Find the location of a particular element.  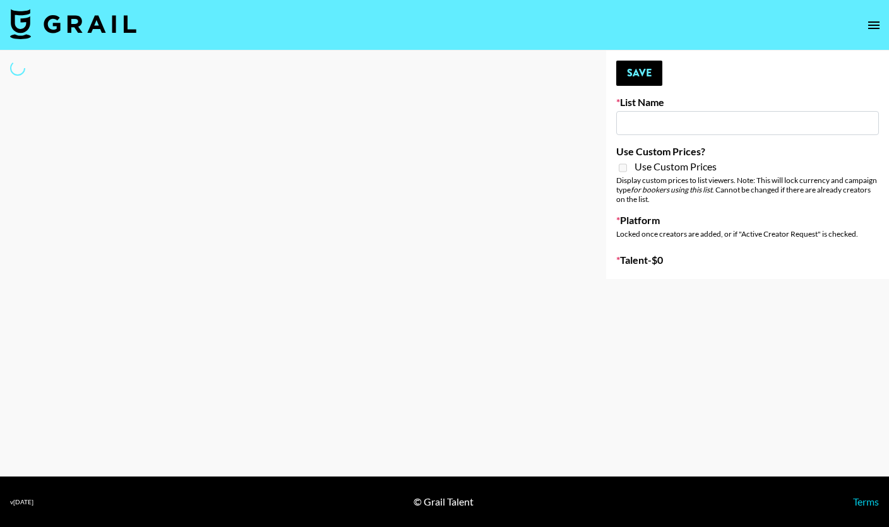

label: Talent - $ 0 is located at coordinates (747, 260).